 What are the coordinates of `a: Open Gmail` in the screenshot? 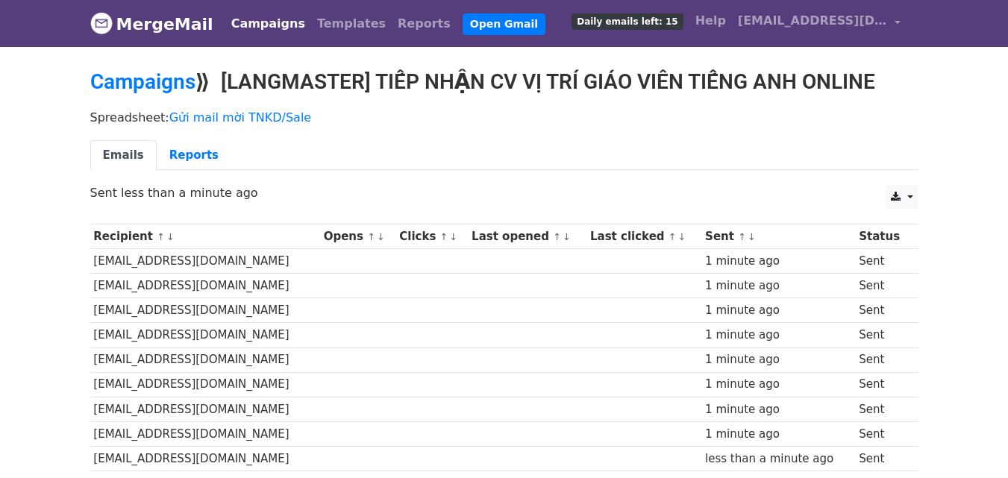 It's located at (504, 24).